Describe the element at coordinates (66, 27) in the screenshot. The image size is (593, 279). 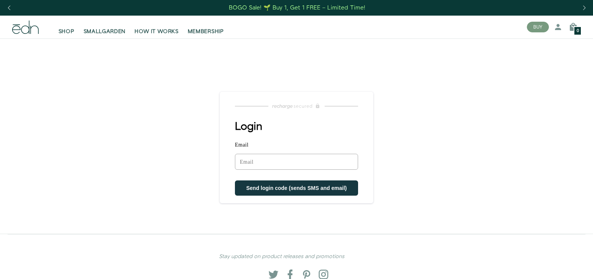
I see `a: SHOP` at that location.